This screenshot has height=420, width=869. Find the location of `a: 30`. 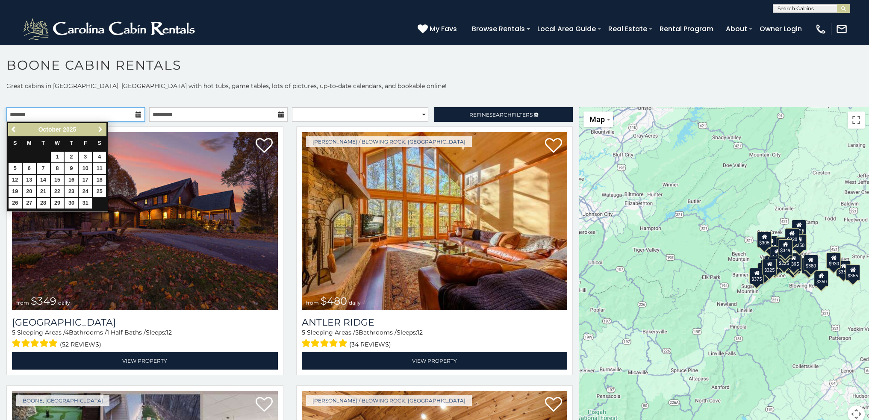

a: 30 is located at coordinates (71, 203).